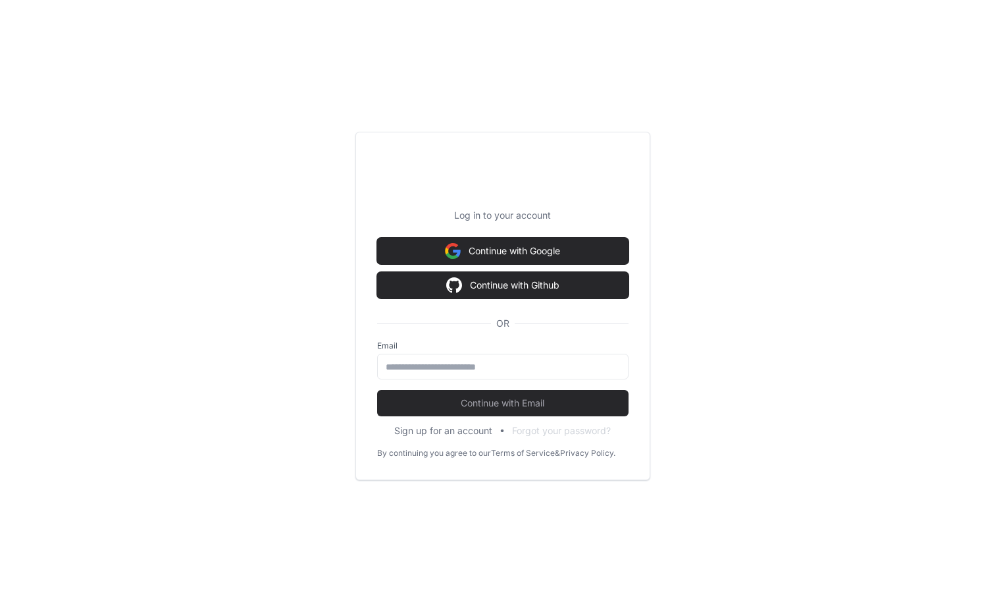 Image resolution: width=1005 pixels, height=612 pixels. I want to click on button: Forgot your password?, so click(561, 430).